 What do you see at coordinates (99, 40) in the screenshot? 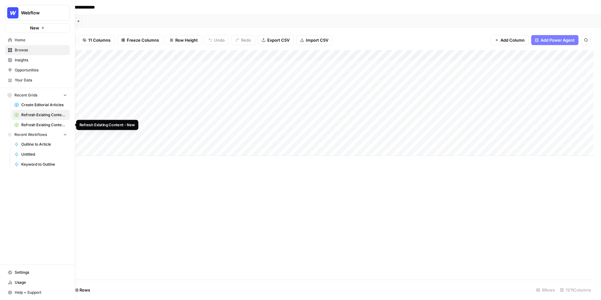
I see `span: 11 Columns` at bounding box center [99, 40].